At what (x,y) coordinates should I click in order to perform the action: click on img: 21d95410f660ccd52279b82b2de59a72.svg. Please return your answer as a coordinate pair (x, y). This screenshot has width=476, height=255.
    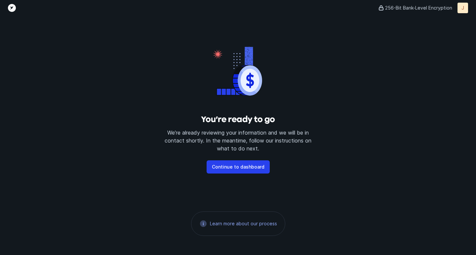
    Looking at the image, I should click on (203, 224).